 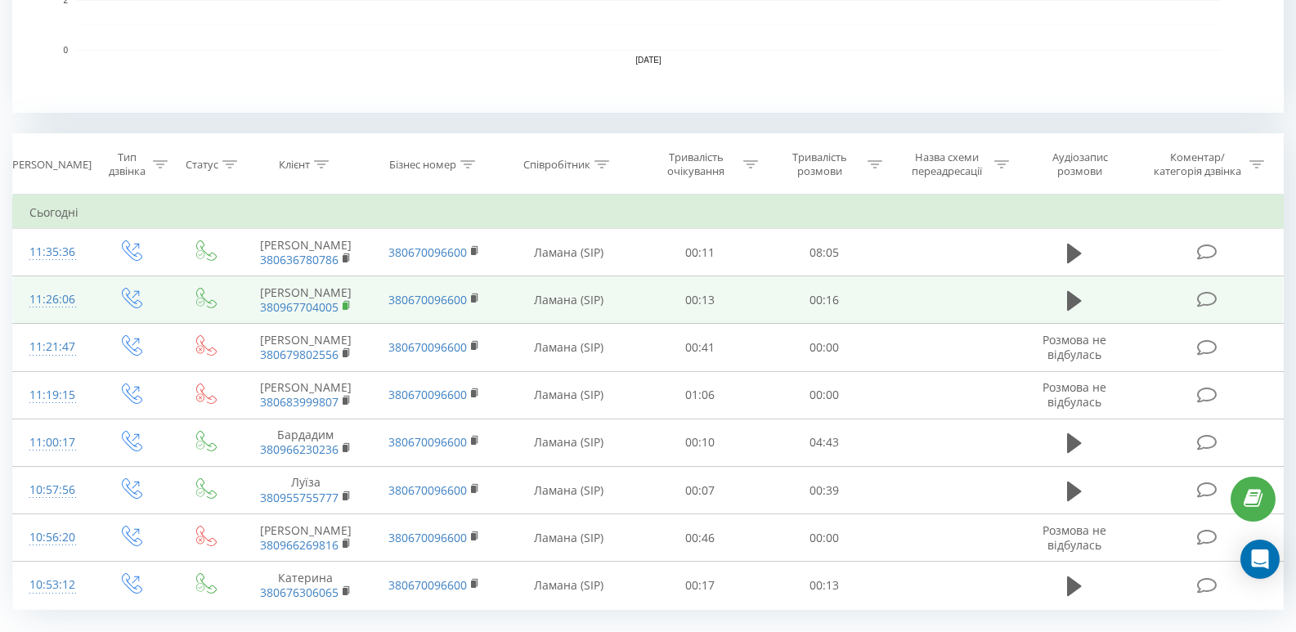 What do you see at coordinates (294, 164) in the screenshot?
I see `div: Клієнт` at bounding box center [294, 164].